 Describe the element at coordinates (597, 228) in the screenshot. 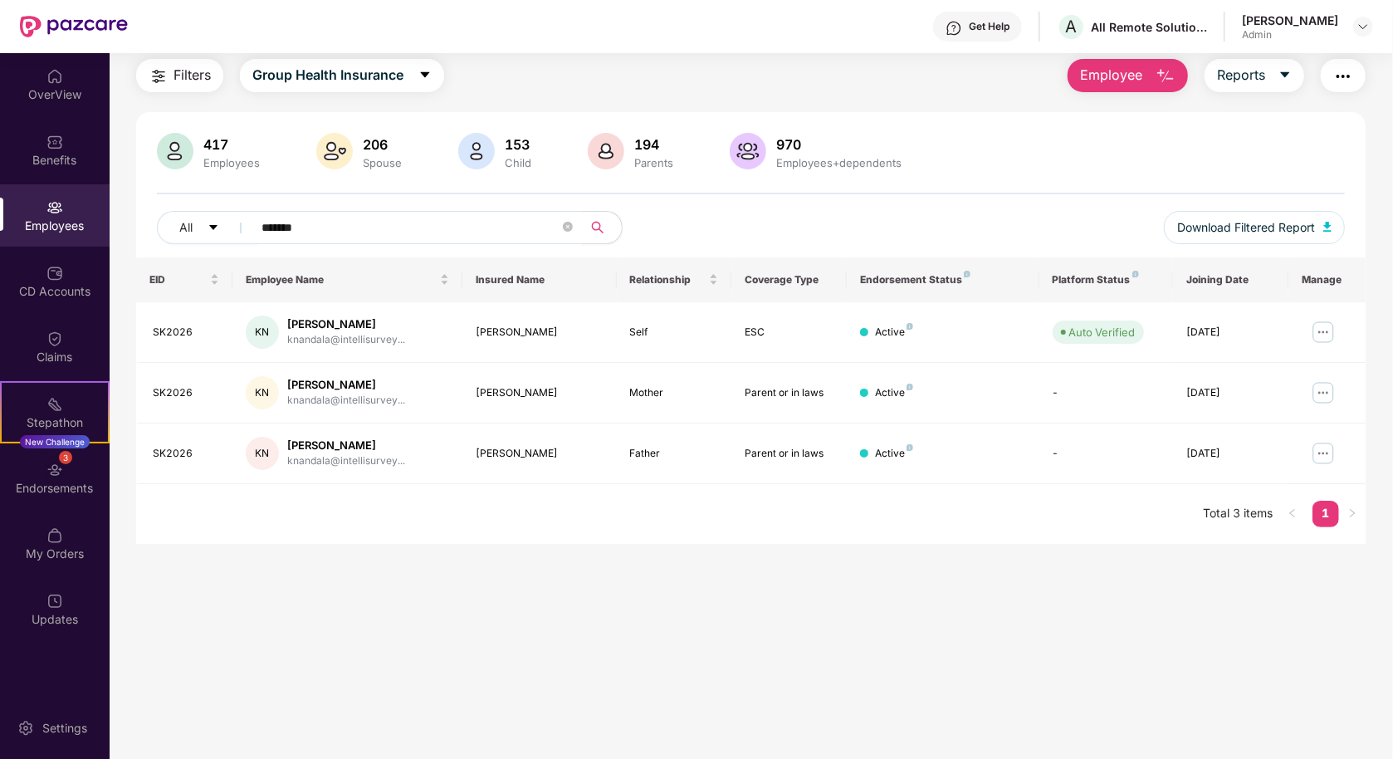

I see `span: search` at that location.